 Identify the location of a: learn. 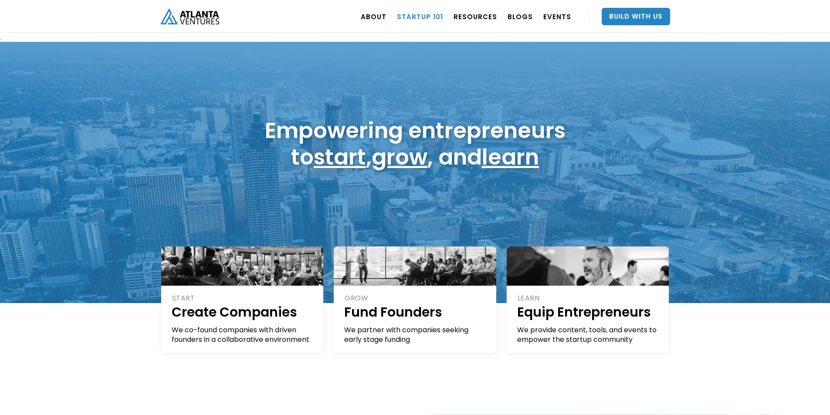
(510, 157).